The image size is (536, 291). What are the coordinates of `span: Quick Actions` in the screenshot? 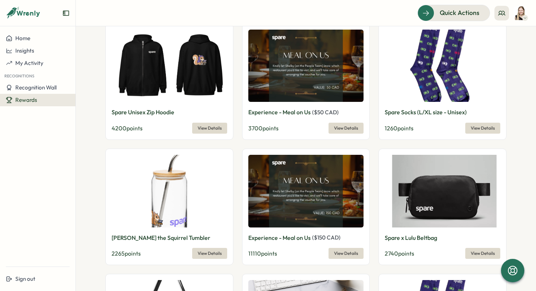 It's located at (460, 13).